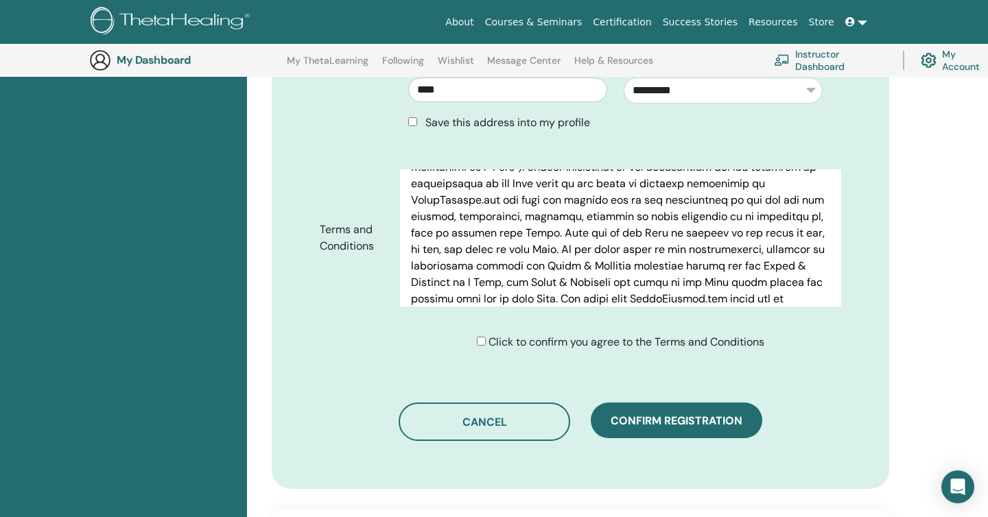 Image resolution: width=988 pixels, height=517 pixels. I want to click on a: Instructor Dashboard, so click(830, 60).